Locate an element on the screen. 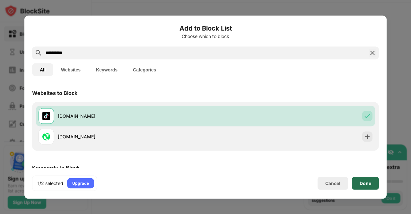 The height and width of the screenshot is (214, 411). div: Cancel is located at coordinates (333, 183).